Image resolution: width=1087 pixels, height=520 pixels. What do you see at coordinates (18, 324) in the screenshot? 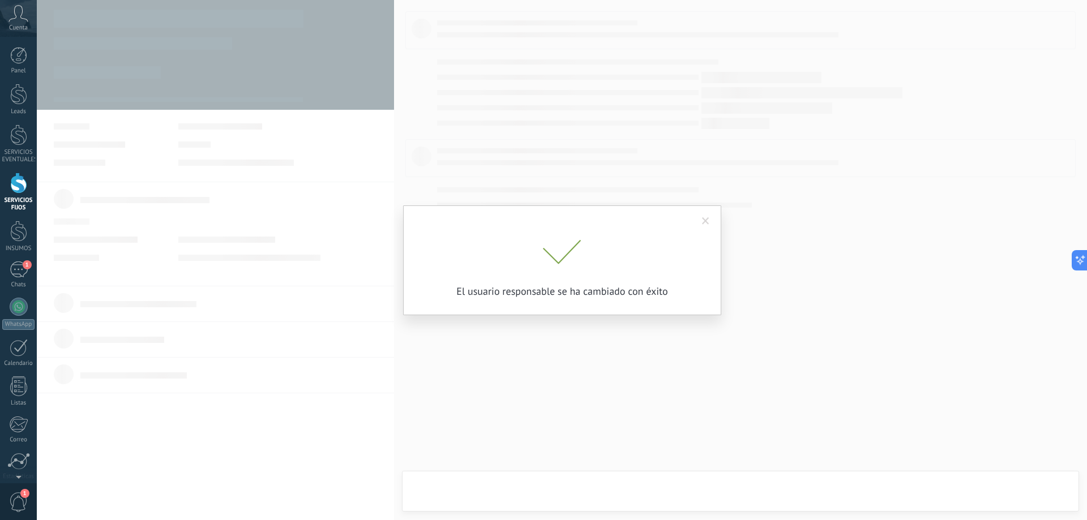
I see `div: WhatsApp` at bounding box center [18, 324].